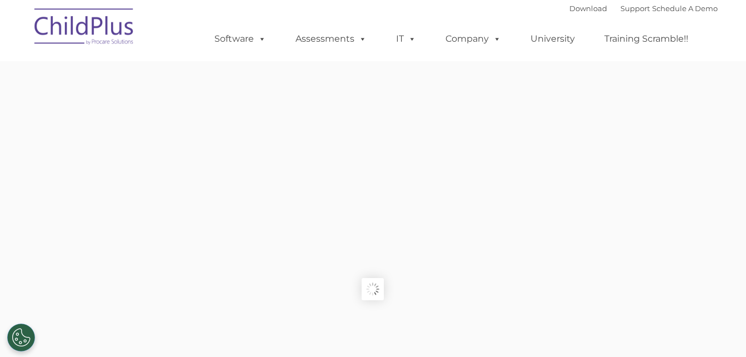  Describe the element at coordinates (240, 39) in the screenshot. I see `a: Software` at that location.